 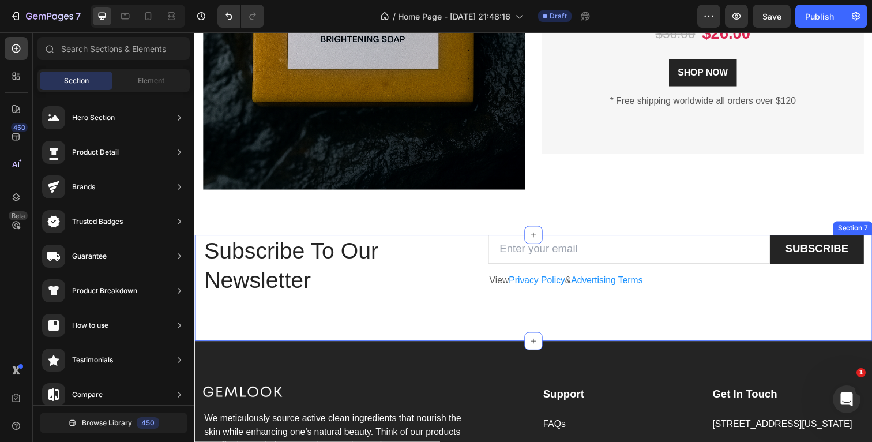 I want to click on div: Section 7, so click(x=672, y=200).